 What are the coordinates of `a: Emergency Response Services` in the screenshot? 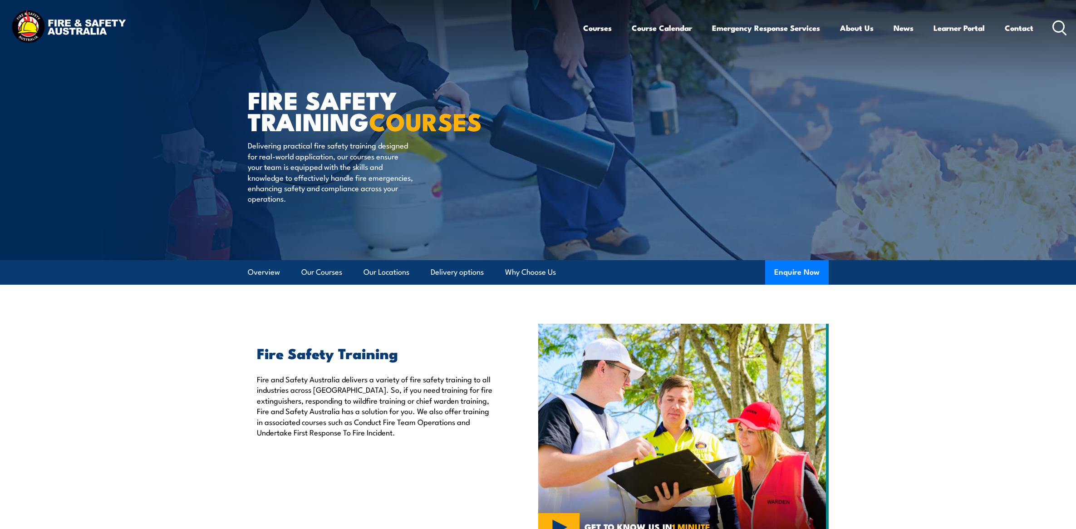 It's located at (766, 28).